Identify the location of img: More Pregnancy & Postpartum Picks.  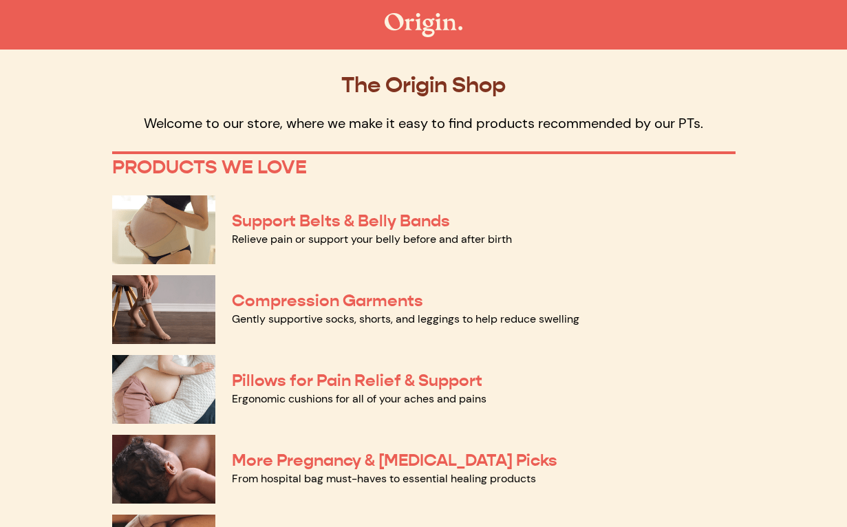
(164, 469).